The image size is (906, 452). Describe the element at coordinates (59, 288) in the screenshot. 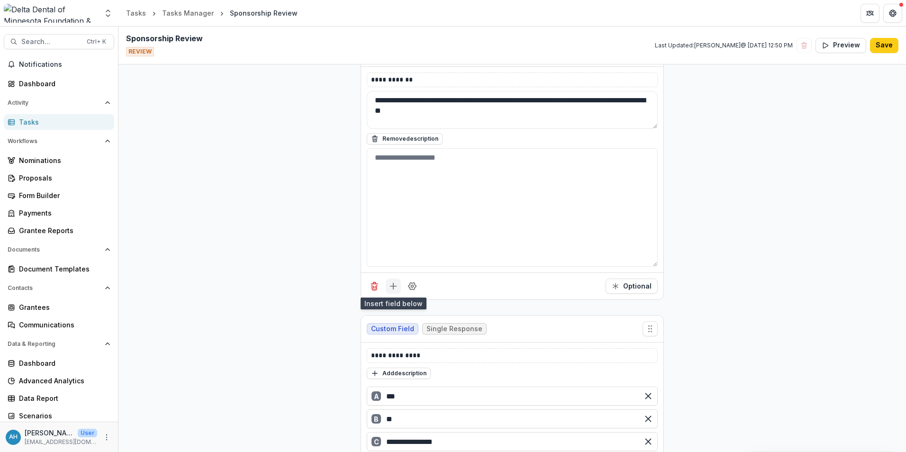

I see `button: Open Contacts` at that location.